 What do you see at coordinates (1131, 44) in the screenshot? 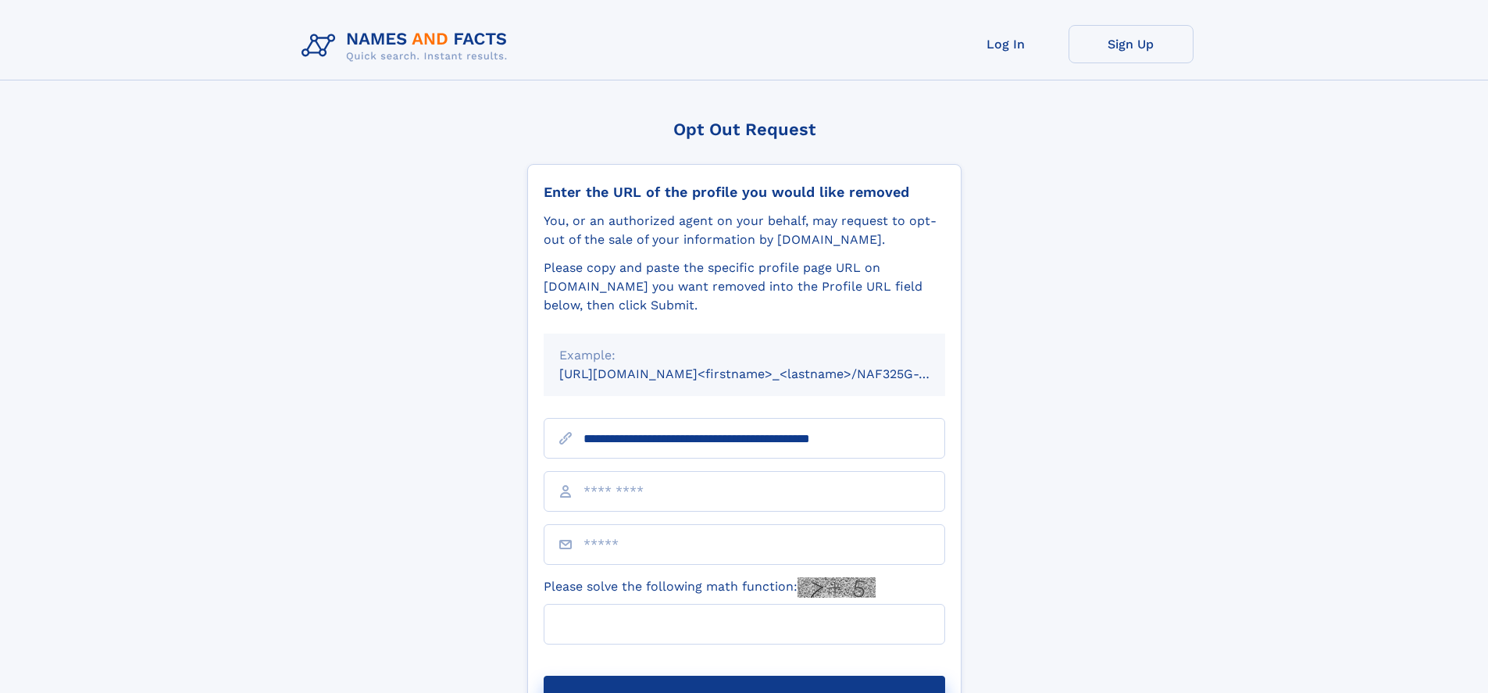
I see `a: Sign Up` at bounding box center [1131, 44].